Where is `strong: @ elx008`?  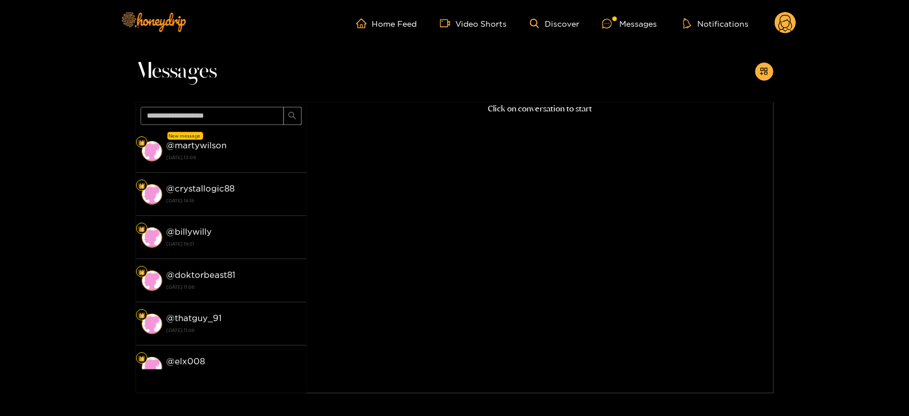 strong: @ elx008 is located at coordinates (186, 361).